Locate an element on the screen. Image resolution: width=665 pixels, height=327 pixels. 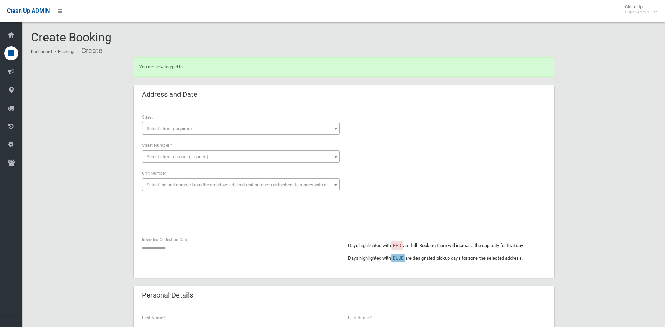
span: Clean Up ADMIN is located at coordinates (28, 11).